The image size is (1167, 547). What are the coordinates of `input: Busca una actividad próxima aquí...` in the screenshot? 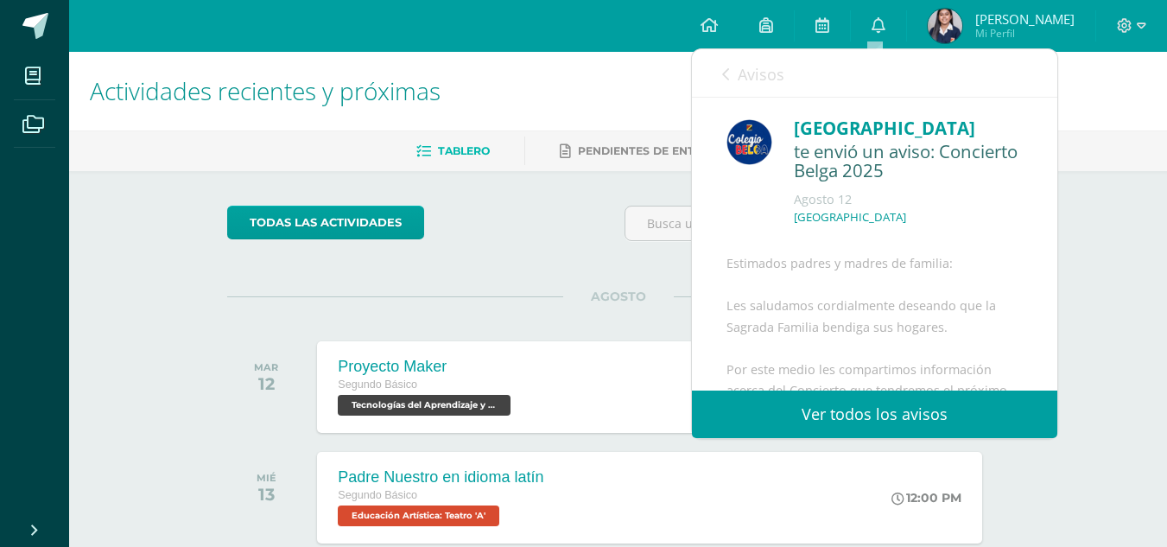 It's located at (816, 223).